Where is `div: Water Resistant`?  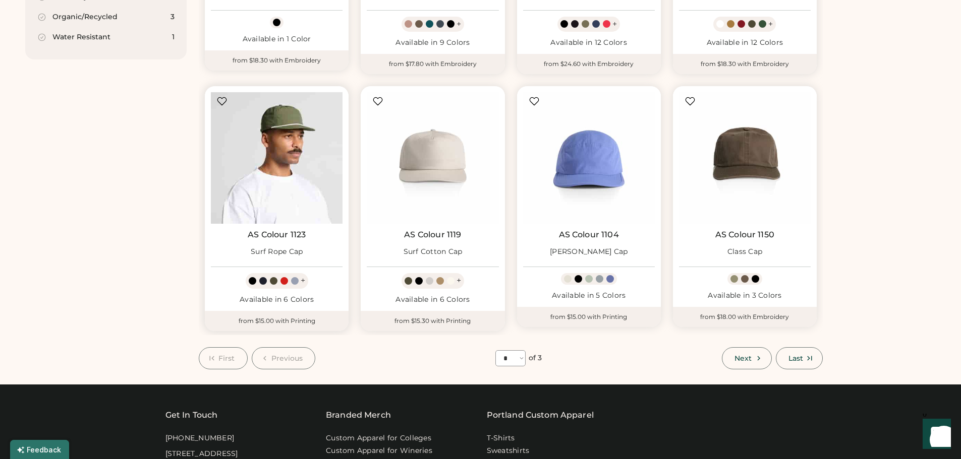
div: Water Resistant is located at coordinates (81, 37).